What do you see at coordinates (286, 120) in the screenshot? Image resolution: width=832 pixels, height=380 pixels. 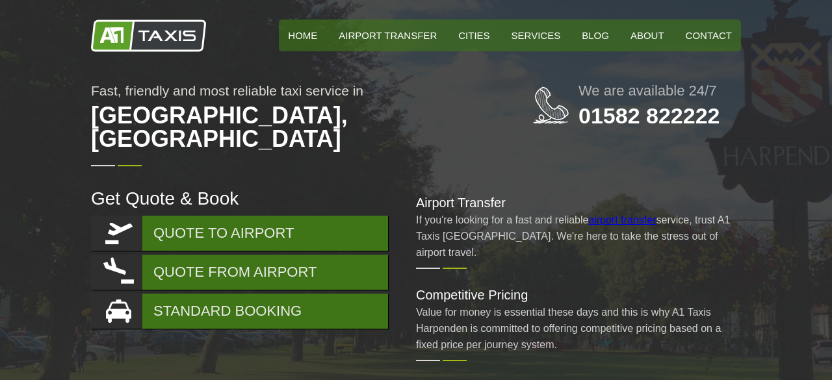 I see `h1: Fast, friendly and most reliable taxi service in` at bounding box center [286, 120].